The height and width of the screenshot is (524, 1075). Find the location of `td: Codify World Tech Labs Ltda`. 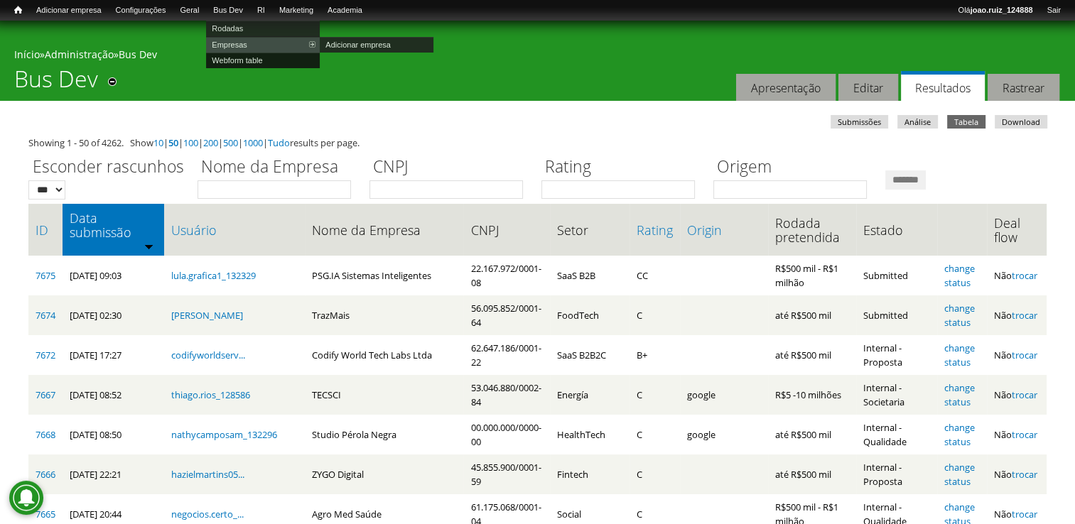

td: Codify World Tech Labs Ltda is located at coordinates (384, 355).